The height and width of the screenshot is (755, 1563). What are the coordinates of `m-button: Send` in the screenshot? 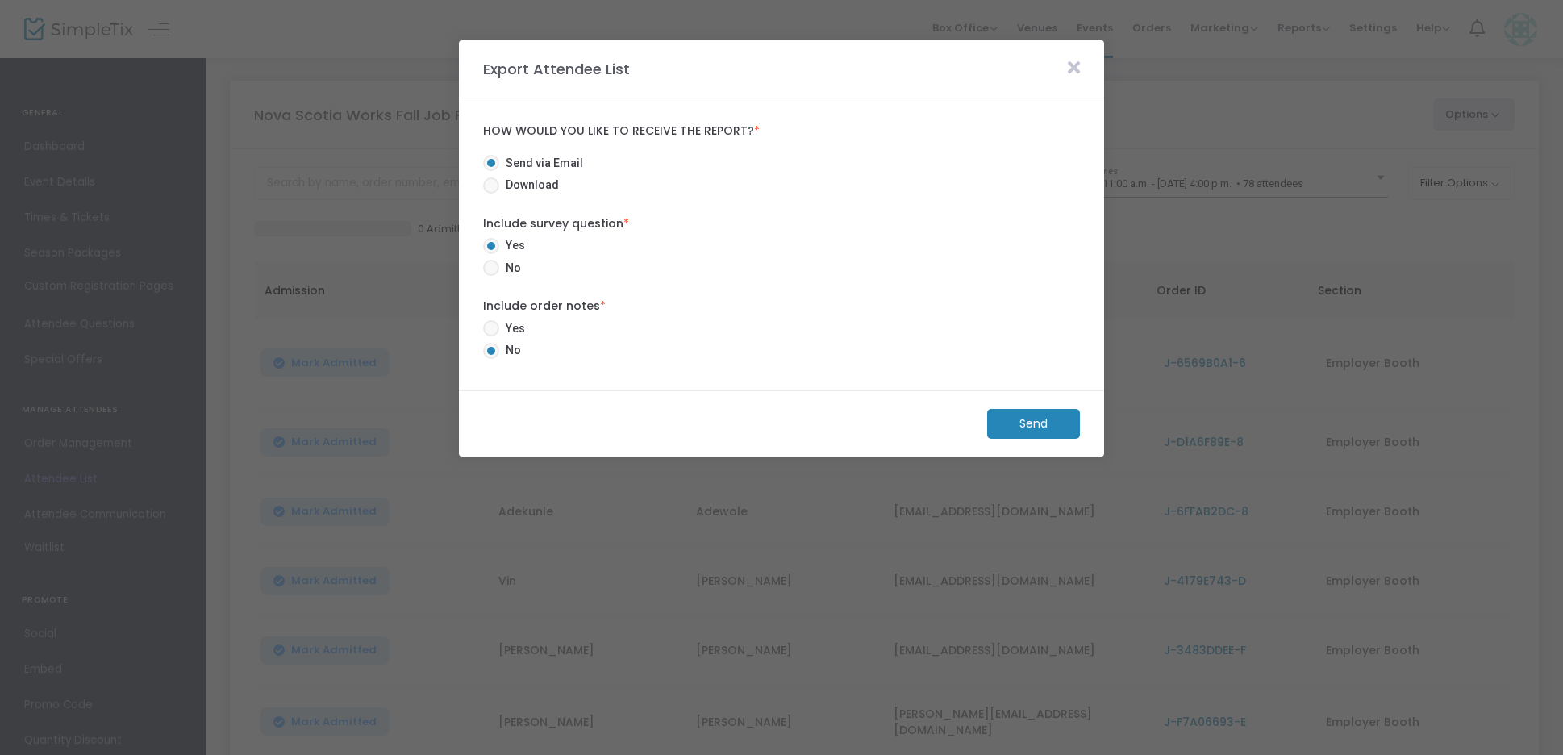 It's located at (1033, 423).